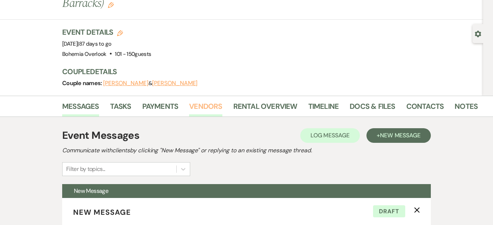 The width and height of the screenshot is (493, 225). I want to click on a: Vendors, so click(205, 109).